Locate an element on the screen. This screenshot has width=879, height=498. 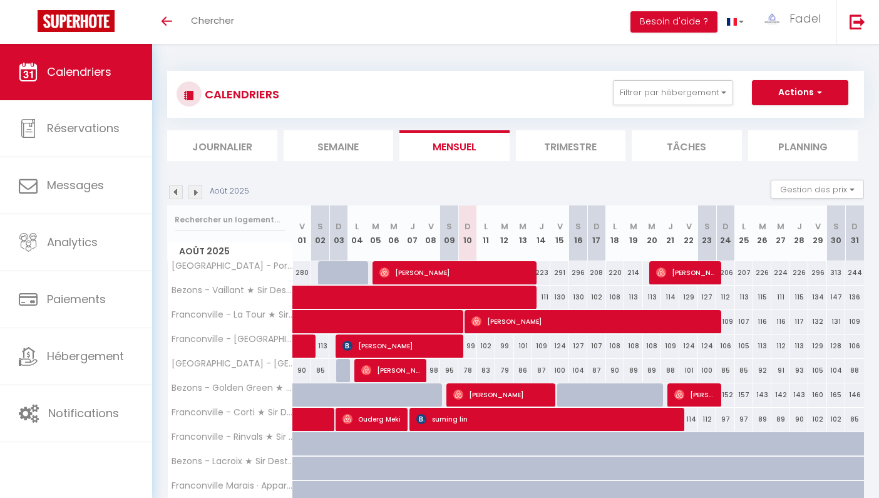
th: 28 is located at coordinates (799, 233).